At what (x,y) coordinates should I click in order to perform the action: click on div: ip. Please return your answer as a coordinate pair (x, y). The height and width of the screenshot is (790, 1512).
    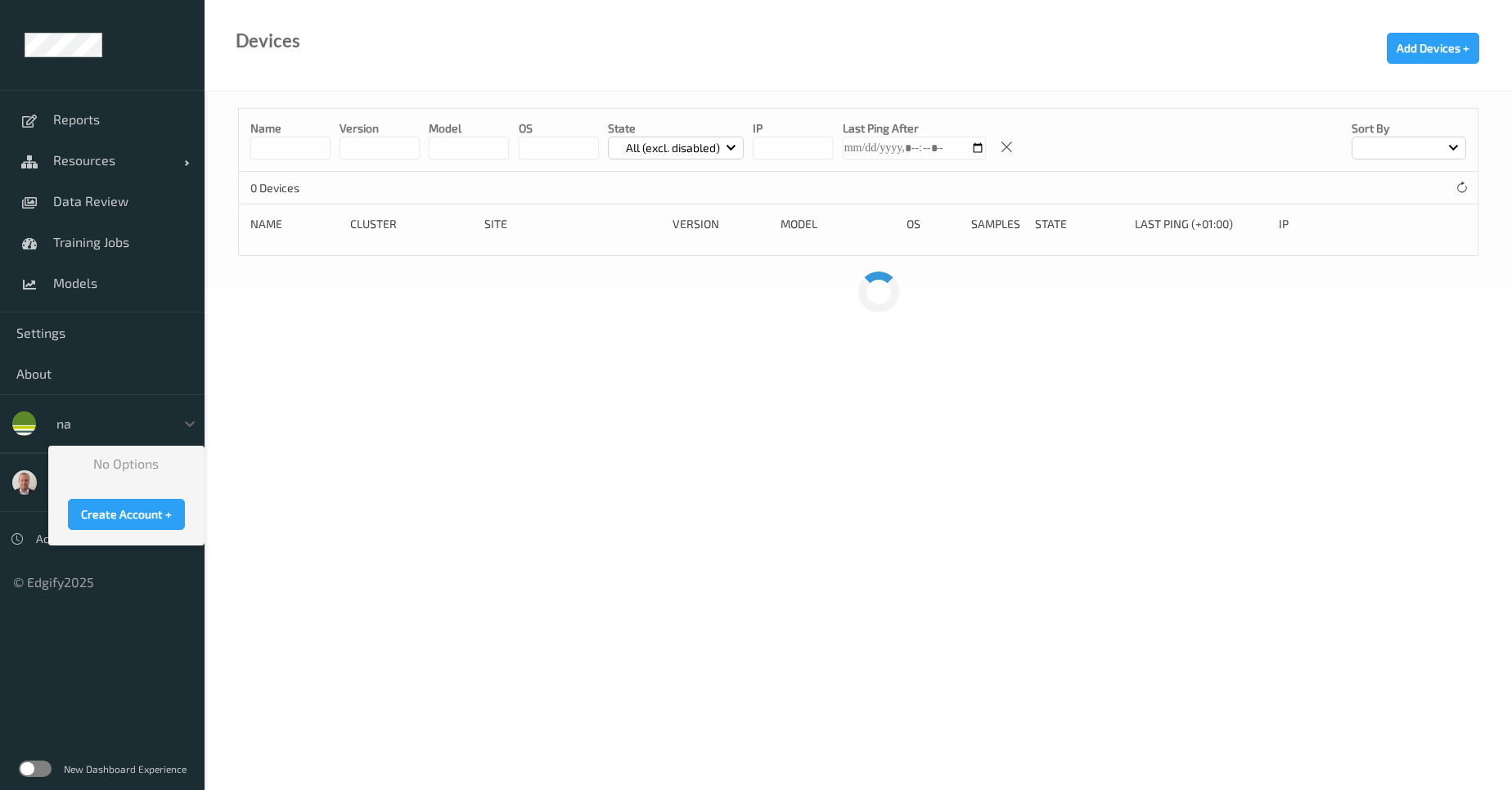
    Looking at the image, I should click on (1331, 224).